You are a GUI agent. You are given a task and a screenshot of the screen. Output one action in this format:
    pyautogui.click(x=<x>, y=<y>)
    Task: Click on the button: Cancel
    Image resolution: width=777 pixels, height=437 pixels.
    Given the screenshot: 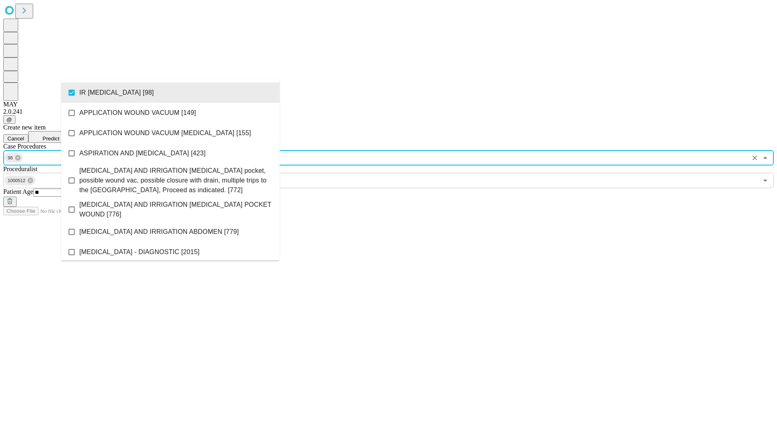 What is the action you would take?
    pyautogui.click(x=16, y=138)
    